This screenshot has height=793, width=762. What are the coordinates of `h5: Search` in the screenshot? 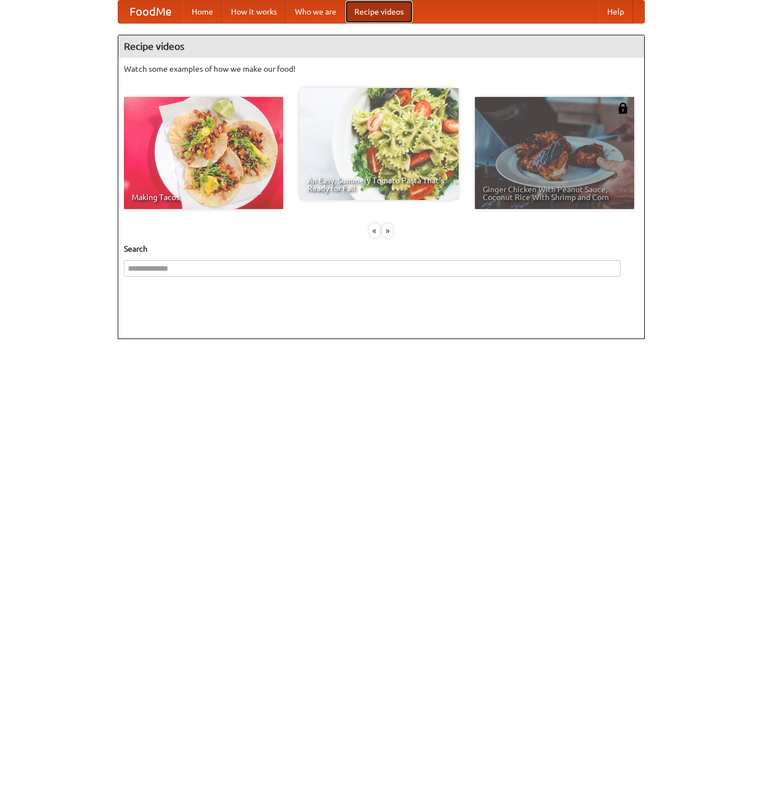 It's located at (381, 249).